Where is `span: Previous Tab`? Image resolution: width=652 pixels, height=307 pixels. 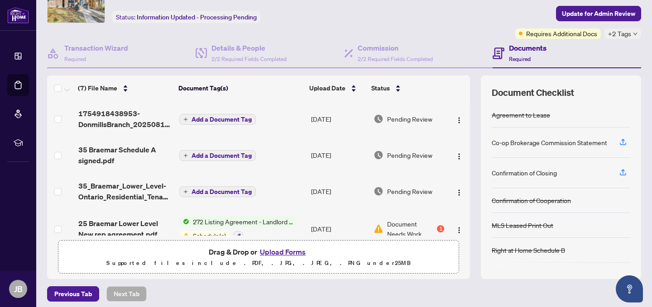
span: Previous Tab is located at coordinates (73, 294).